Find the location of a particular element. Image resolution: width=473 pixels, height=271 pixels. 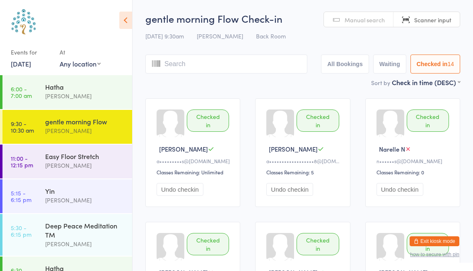

time: 11:00 - 12:15 pm is located at coordinates (22, 162).